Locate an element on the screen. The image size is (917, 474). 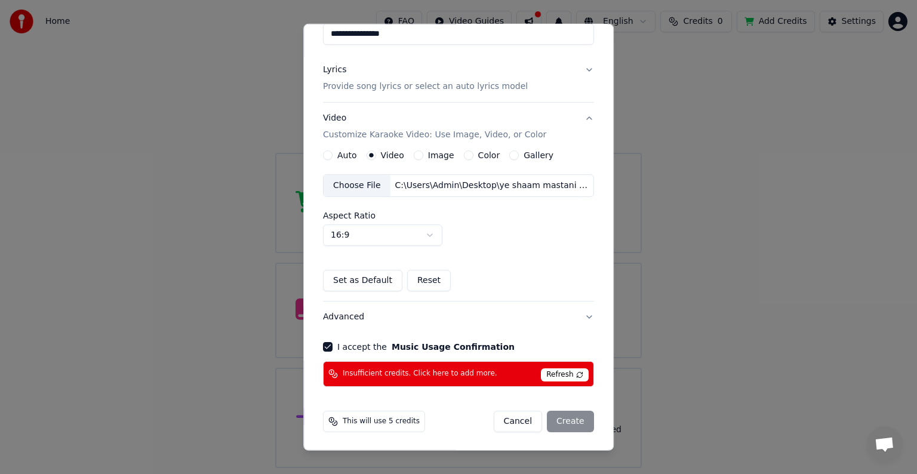
span: Insufficient credits. Click here to add more. is located at coordinates (420, 374).